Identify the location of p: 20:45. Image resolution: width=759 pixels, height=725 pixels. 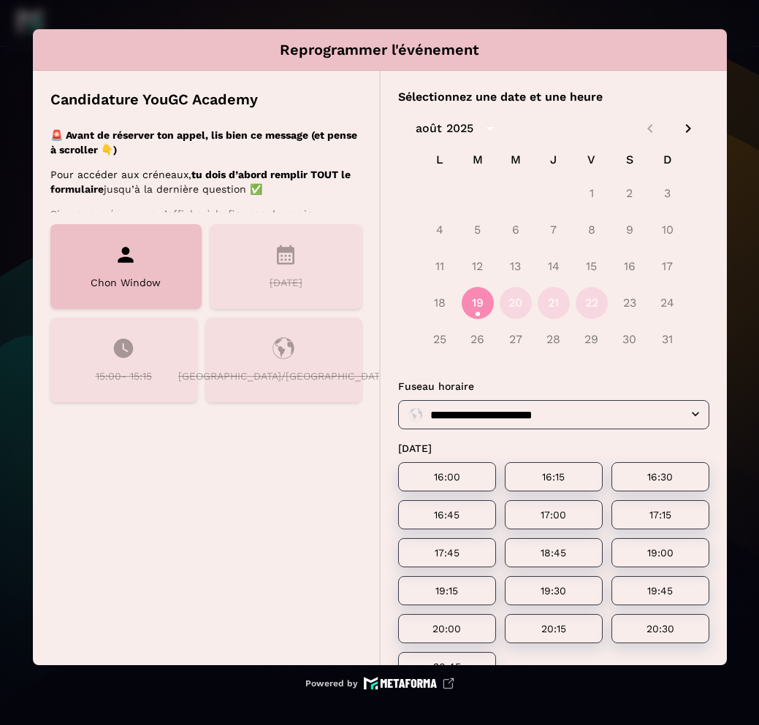
(447, 667).